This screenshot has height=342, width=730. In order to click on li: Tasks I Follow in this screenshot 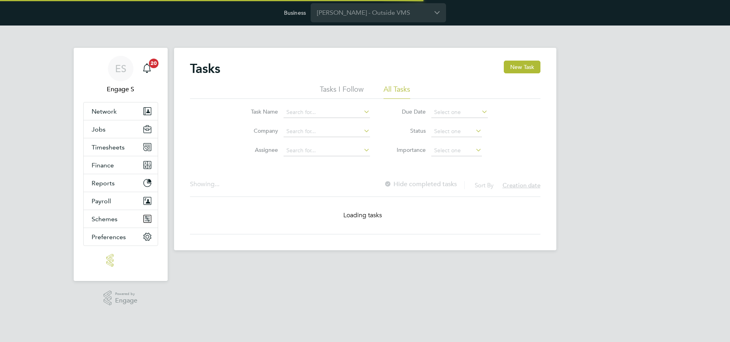, I will do `click(342, 92)`.